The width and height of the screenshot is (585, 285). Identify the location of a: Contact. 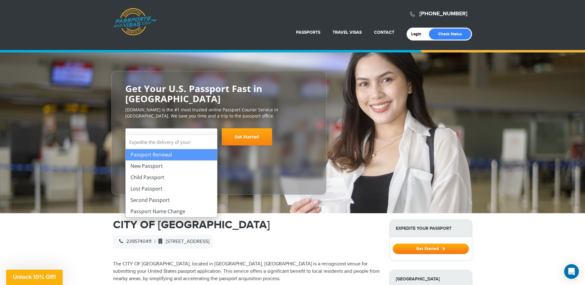
(384, 32).